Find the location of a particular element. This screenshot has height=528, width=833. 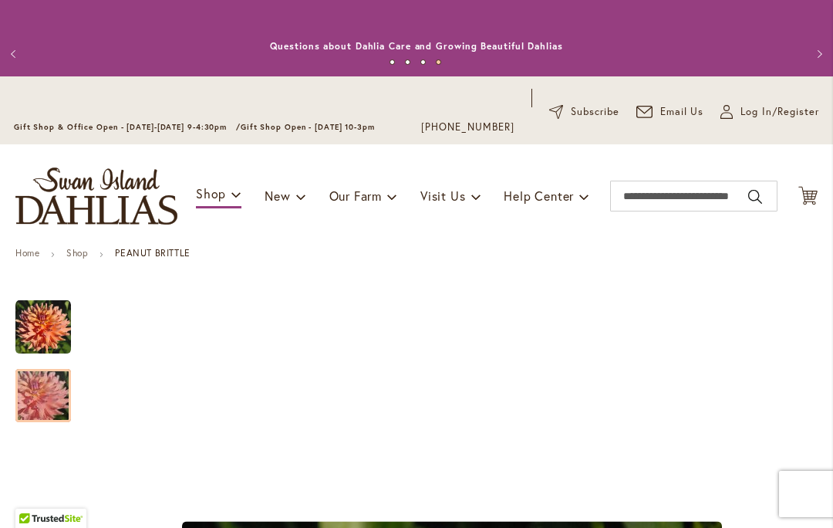

span: Email Us is located at coordinates (682, 112).